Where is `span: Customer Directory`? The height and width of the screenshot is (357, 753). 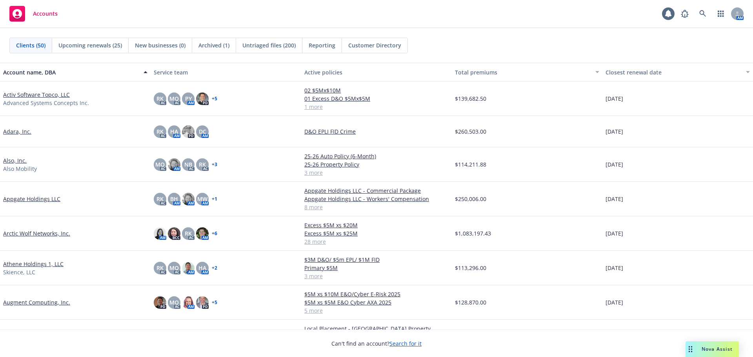
span: Customer Directory is located at coordinates (375, 45).